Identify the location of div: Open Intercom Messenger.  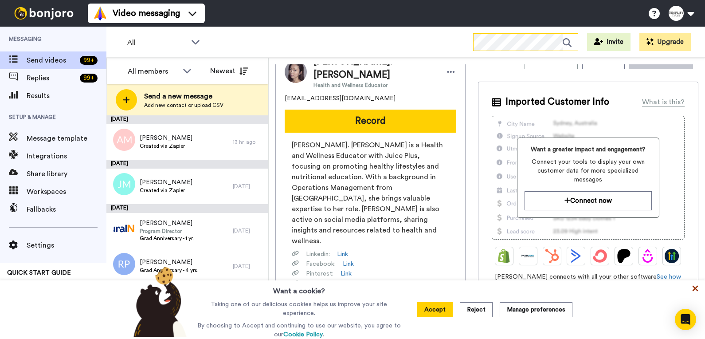
(685, 319).